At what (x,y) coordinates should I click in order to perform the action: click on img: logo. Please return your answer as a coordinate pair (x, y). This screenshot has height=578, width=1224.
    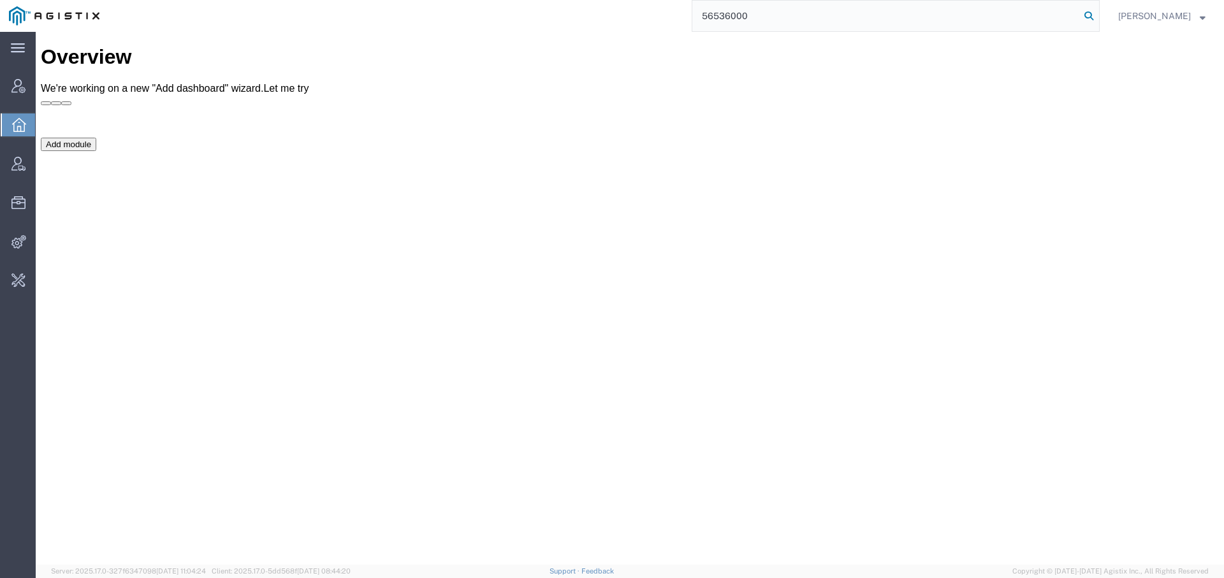
    Looking at the image, I should click on (54, 16).